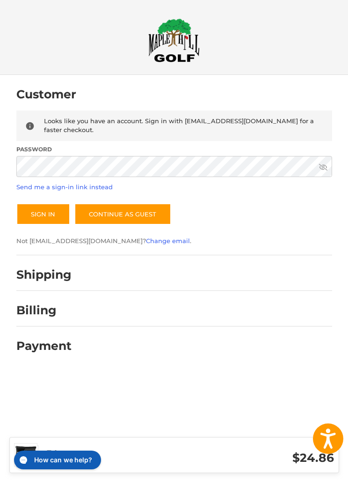  I want to click on h3: $24.86, so click(262, 457).